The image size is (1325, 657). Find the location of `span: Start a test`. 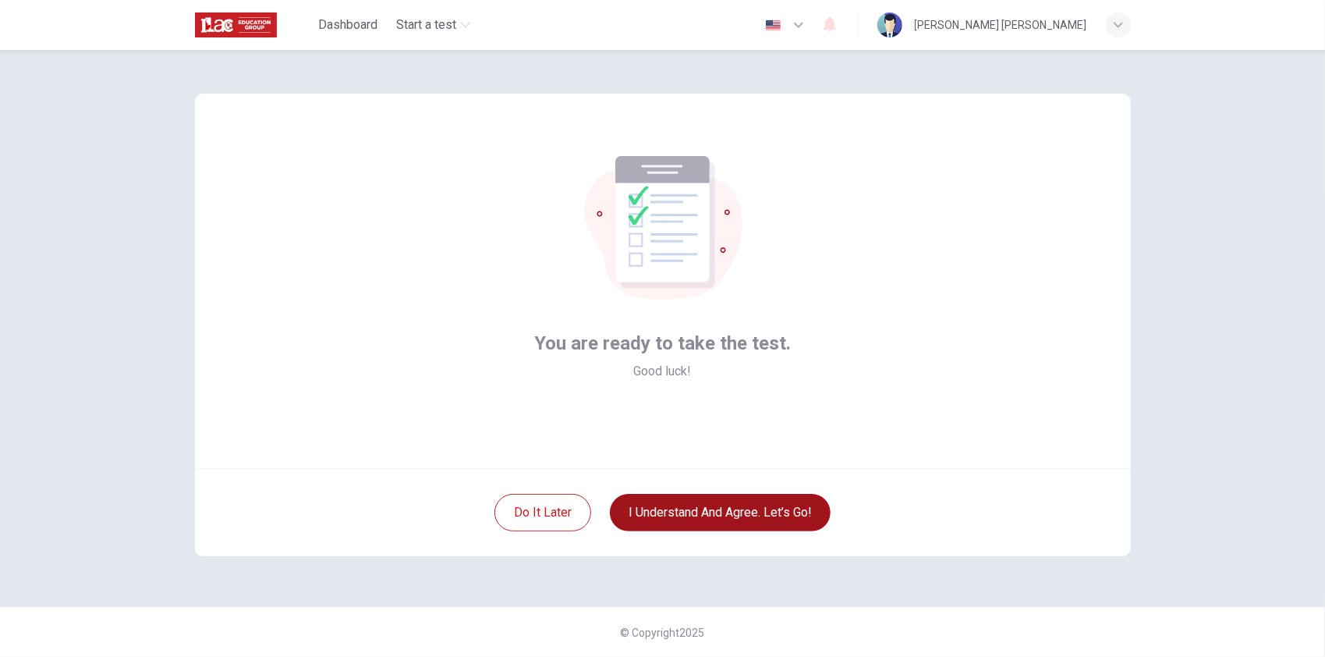

span: Start a test is located at coordinates (426, 25).